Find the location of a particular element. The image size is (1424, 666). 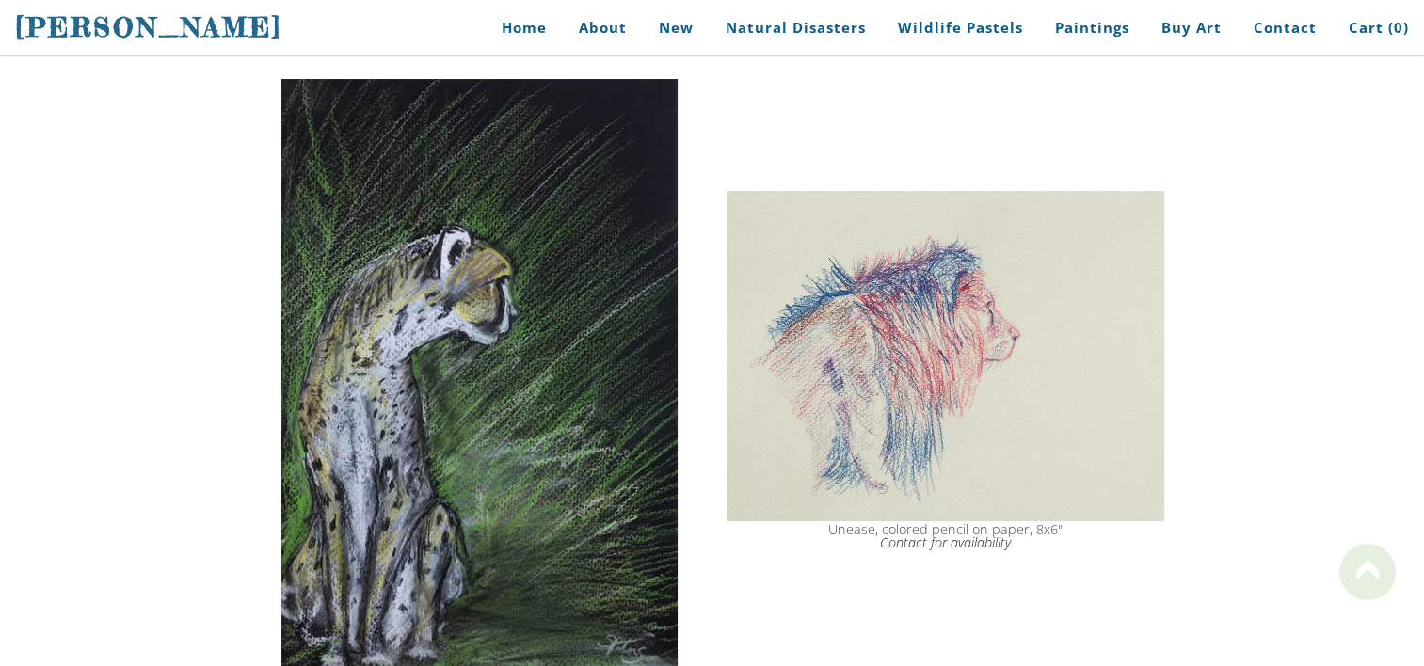

a: Buy Art is located at coordinates (1192, 27).